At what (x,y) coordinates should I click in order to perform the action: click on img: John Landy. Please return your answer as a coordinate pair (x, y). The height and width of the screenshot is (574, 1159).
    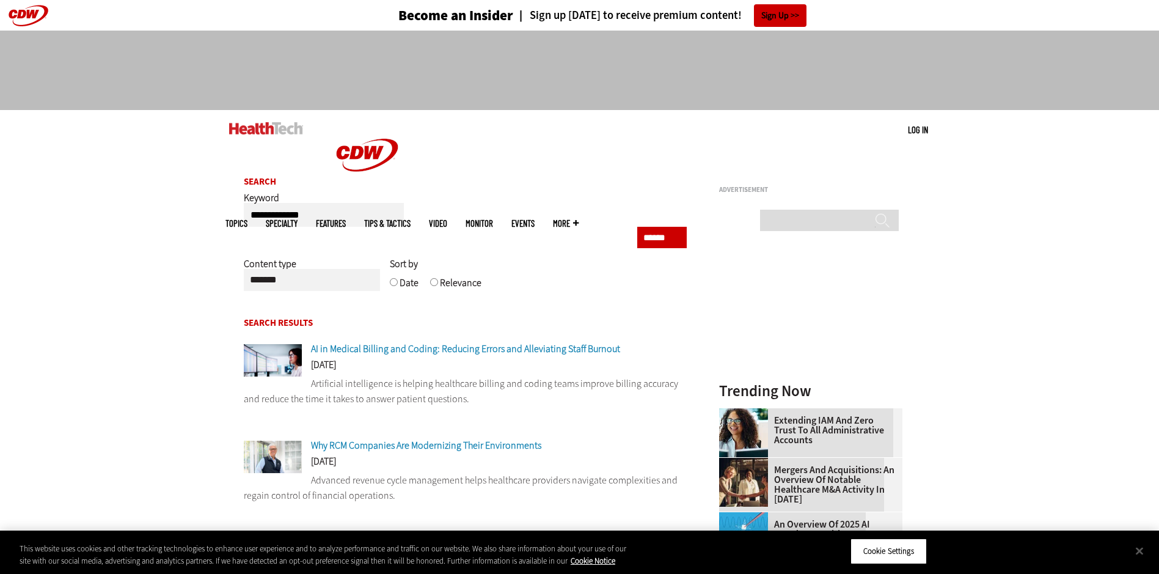
    Looking at the image, I should click on (272, 456).